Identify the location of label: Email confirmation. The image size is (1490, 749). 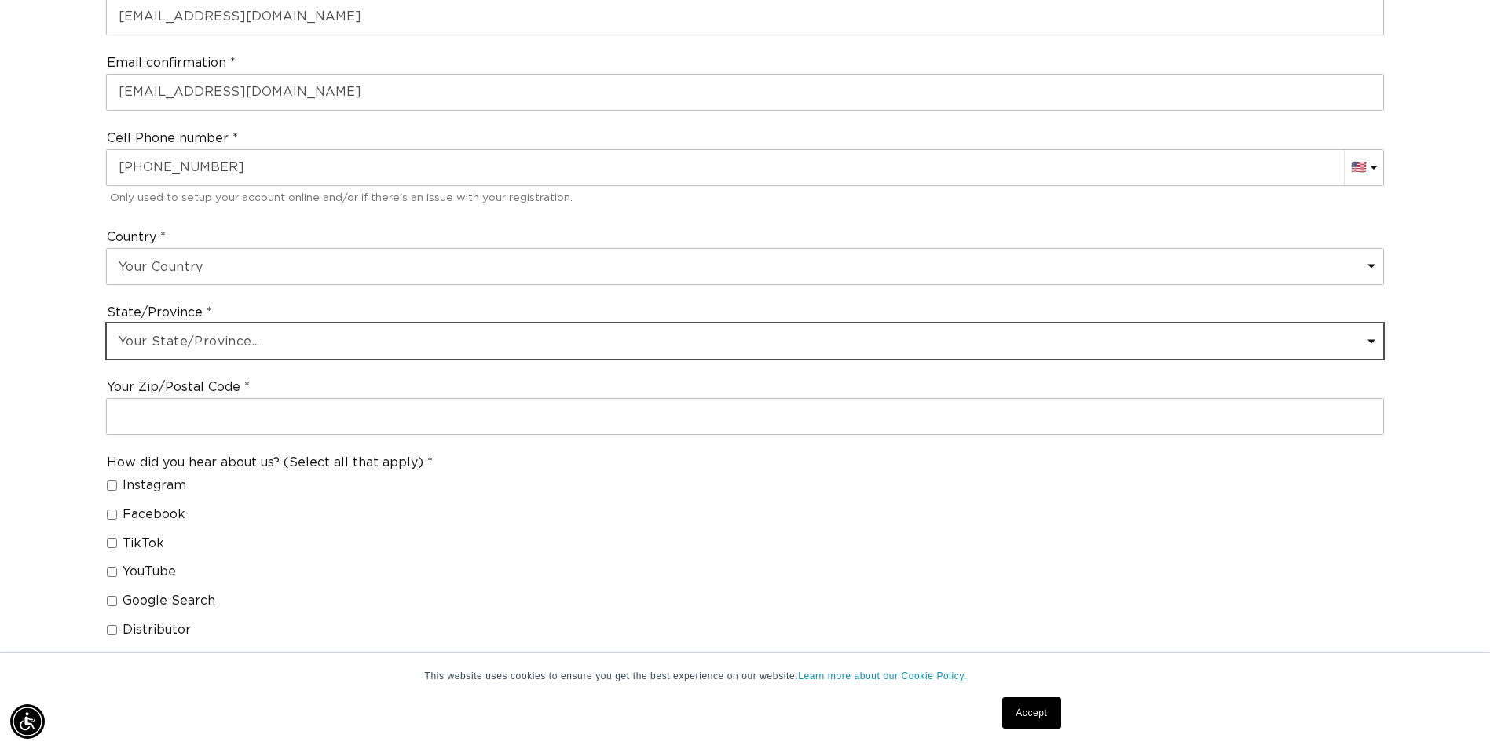
(171, 63).